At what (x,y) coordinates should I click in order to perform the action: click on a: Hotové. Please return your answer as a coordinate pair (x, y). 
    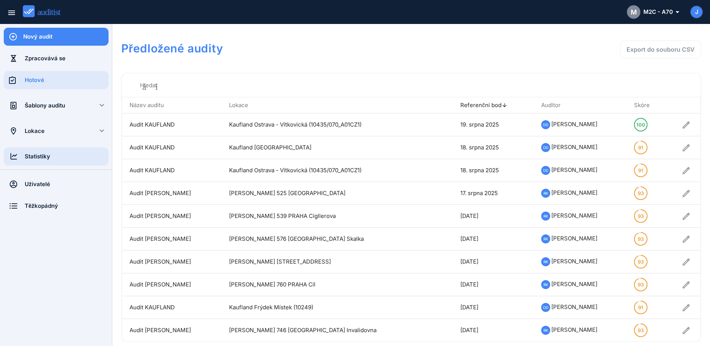
    Looking at the image, I should click on (56, 80).